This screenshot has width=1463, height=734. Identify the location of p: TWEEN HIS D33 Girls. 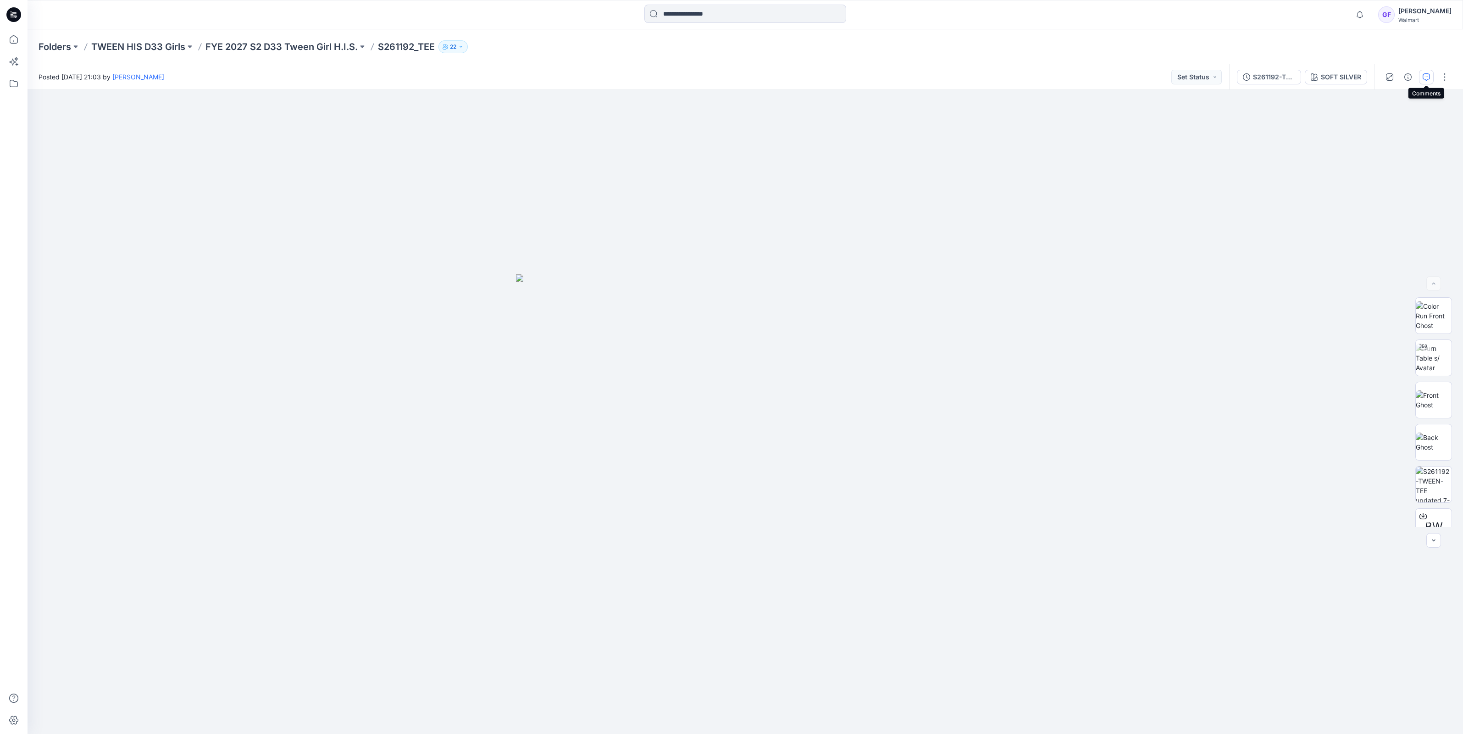
(138, 47).